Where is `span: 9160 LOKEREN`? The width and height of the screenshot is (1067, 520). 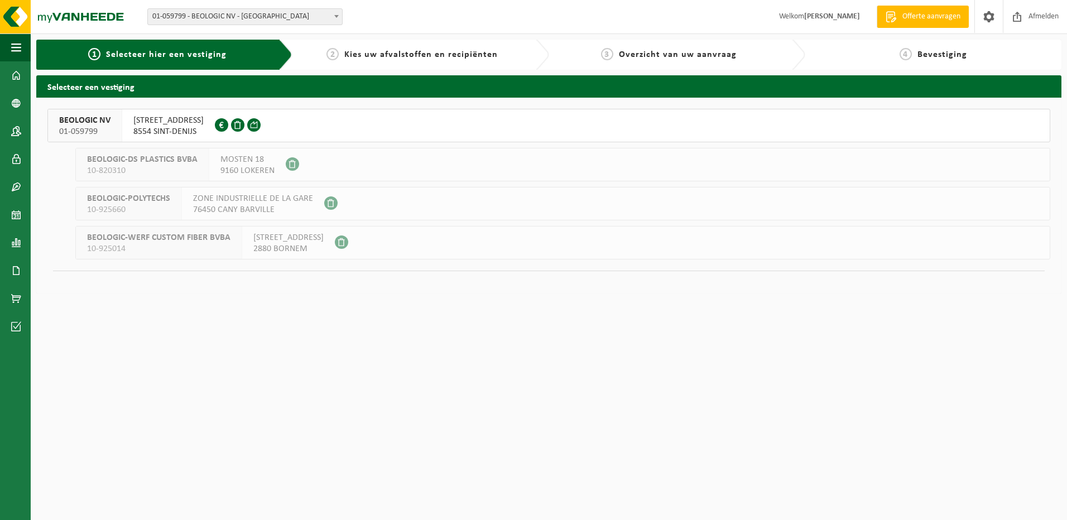 span: 9160 LOKEREN is located at coordinates (247, 171).